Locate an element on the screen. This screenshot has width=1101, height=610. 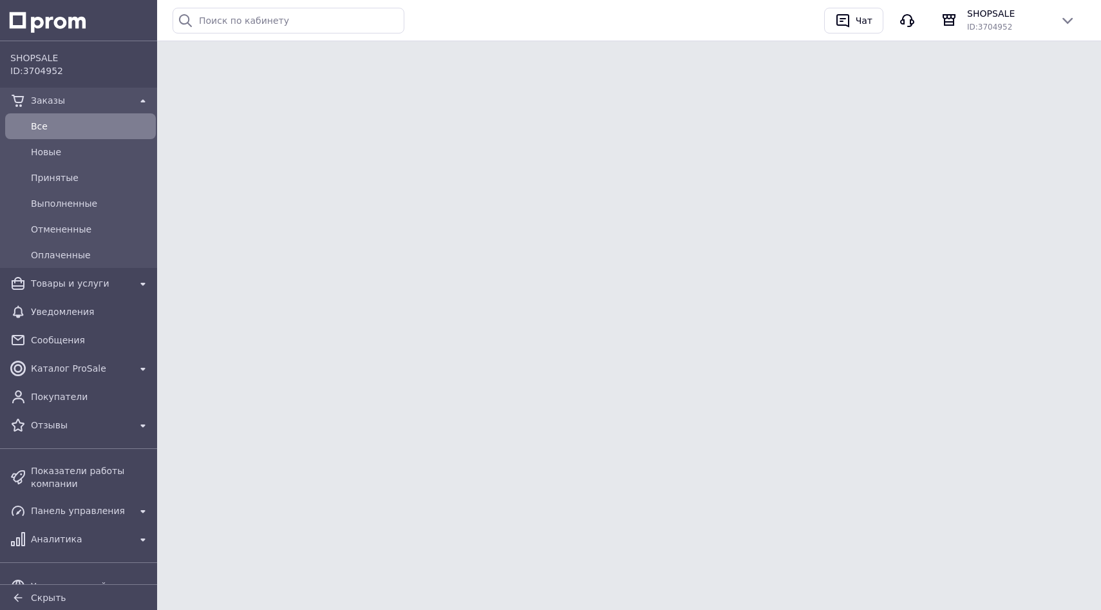
span: Заказы is located at coordinates (81, 100).